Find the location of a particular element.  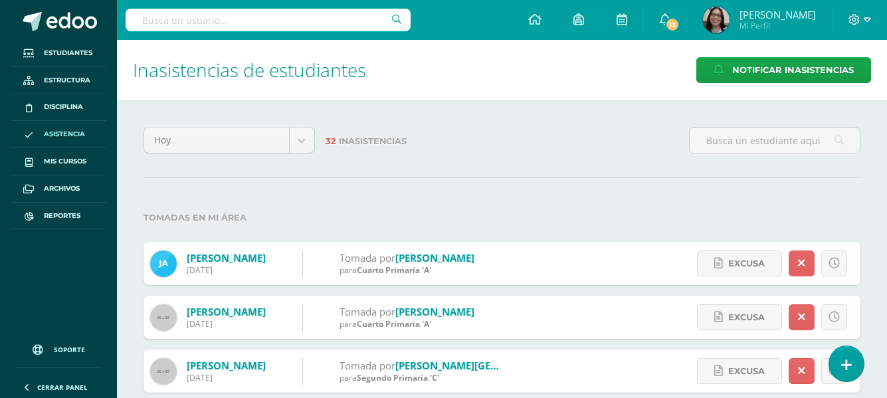

img: 71d01d46bb2f8f00ac976f68189e2f2e.png is located at coordinates (716, 20).